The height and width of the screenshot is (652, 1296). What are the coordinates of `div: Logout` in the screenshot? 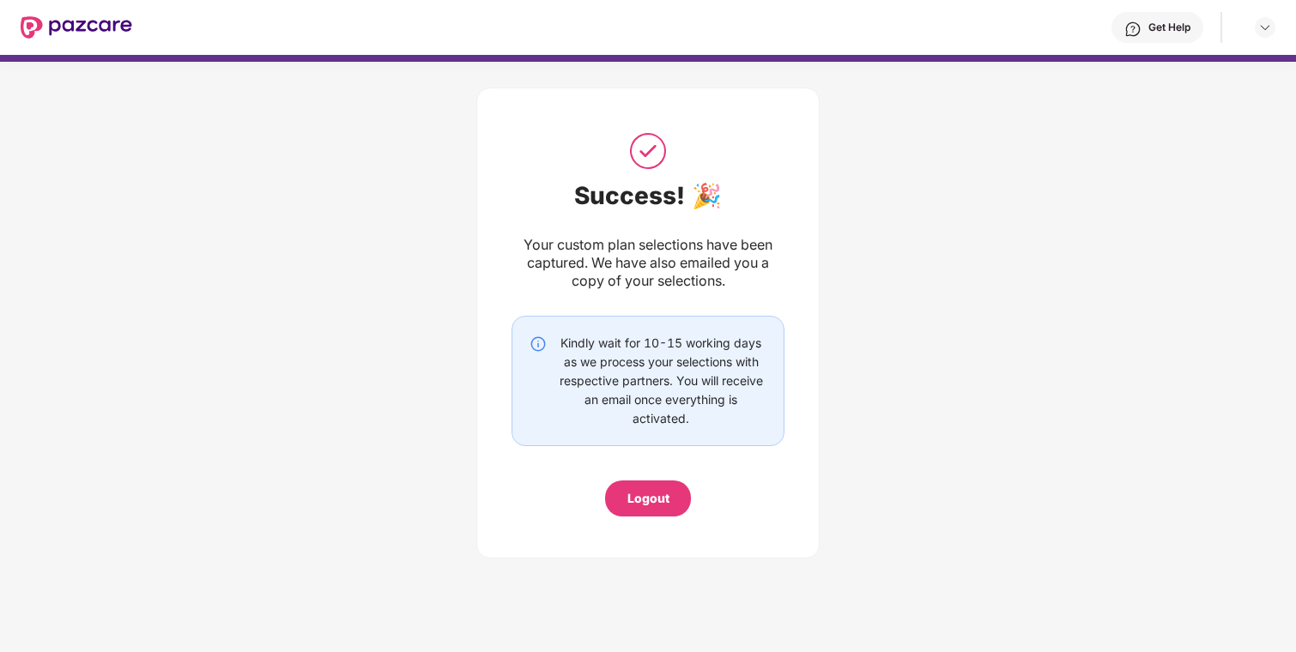 It's located at (648, 499).